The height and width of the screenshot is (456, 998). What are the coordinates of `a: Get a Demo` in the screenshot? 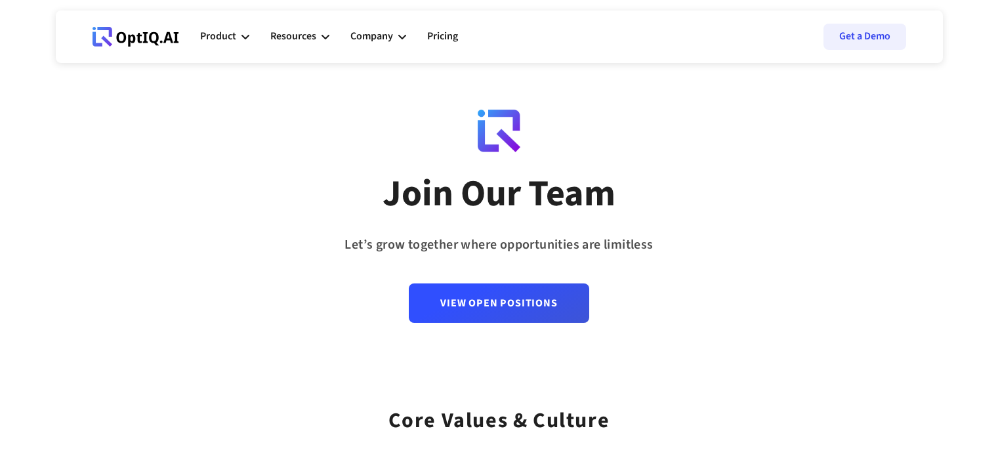 It's located at (864, 37).